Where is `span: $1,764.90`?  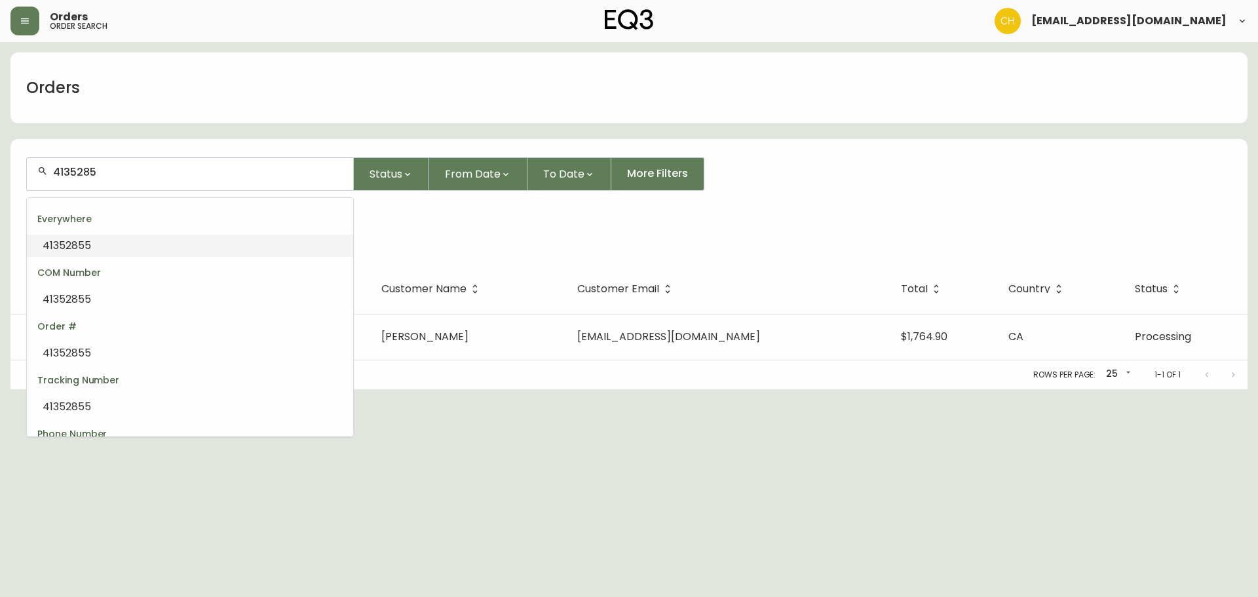
span: $1,764.90 is located at coordinates (924, 336).